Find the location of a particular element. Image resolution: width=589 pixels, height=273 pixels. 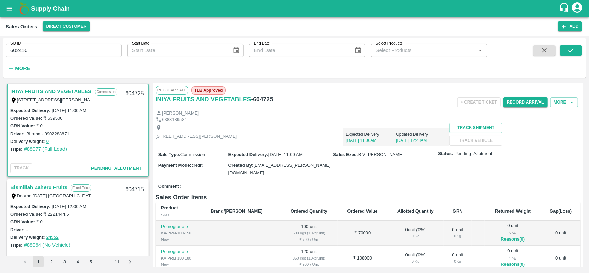

div: New is located at coordinates (180, 264).